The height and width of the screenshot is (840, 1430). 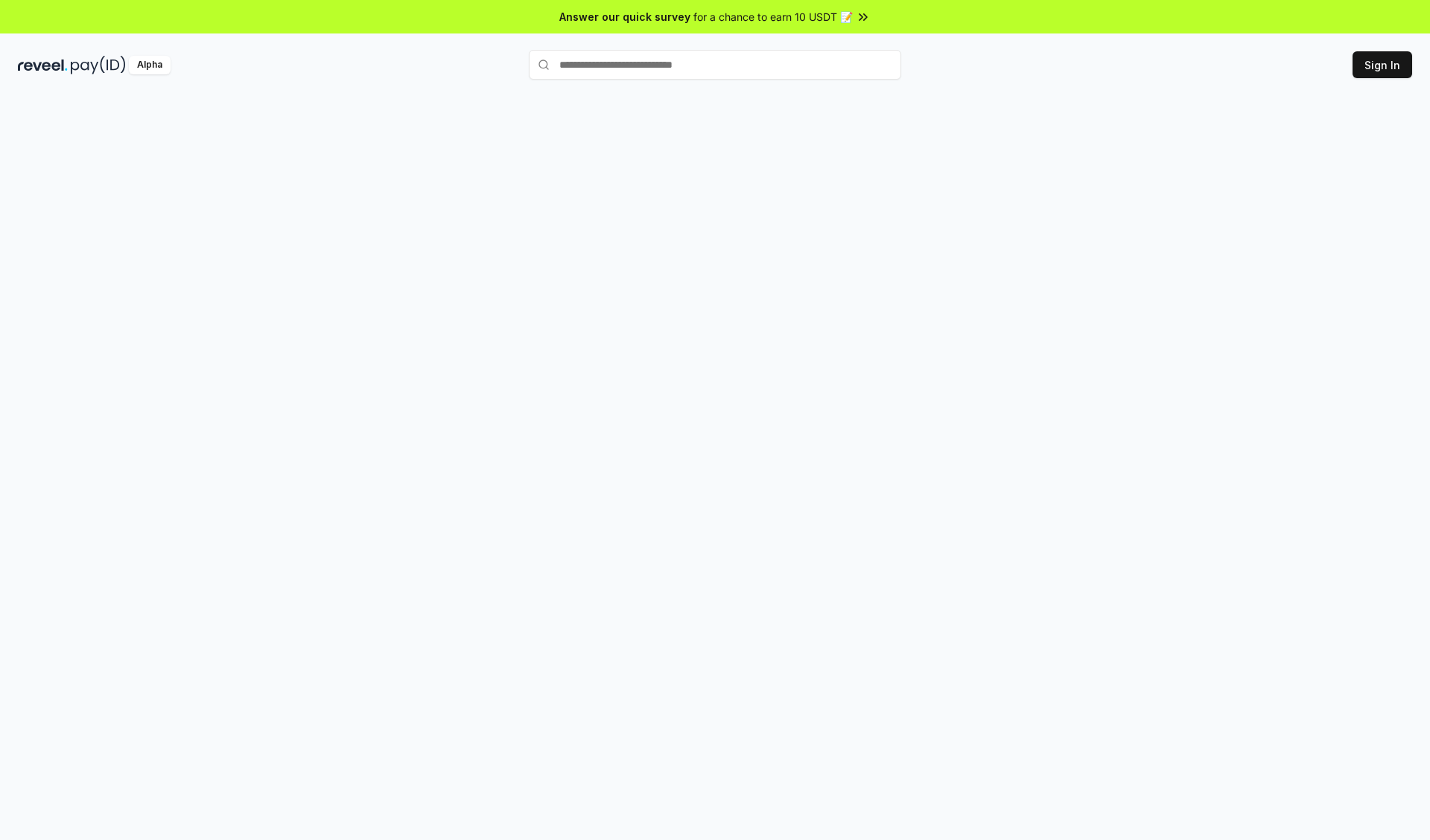 What do you see at coordinates (774, 17) in the screenshot?
I see `span: for a chance to earn 10 USDT 📝` at bounding box center [774, 17].